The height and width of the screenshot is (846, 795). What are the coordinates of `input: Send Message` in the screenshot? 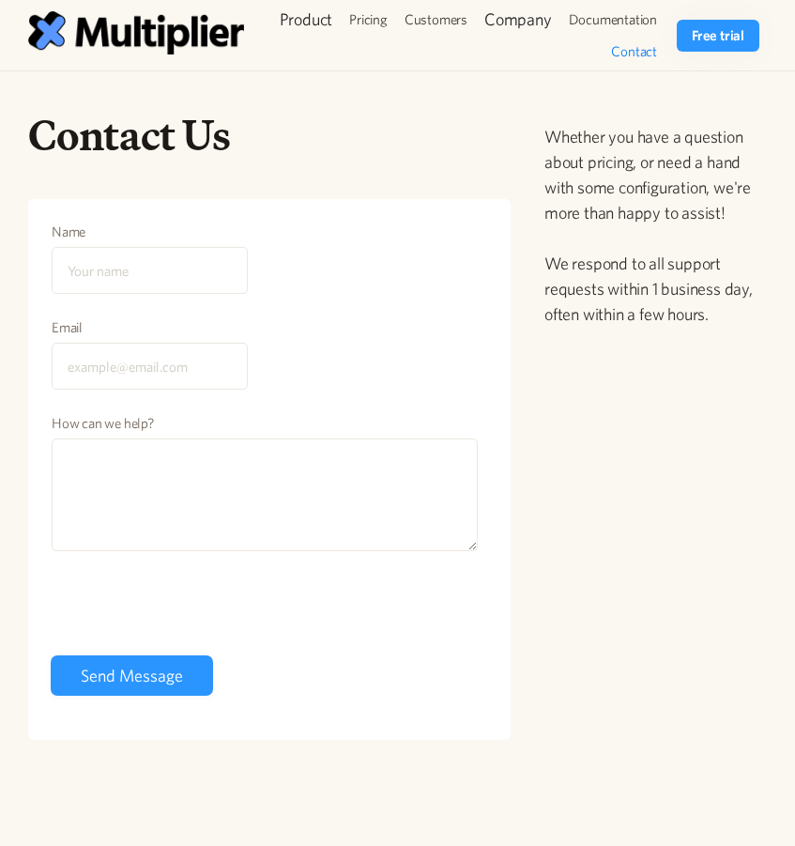 It's located at (131, 675).